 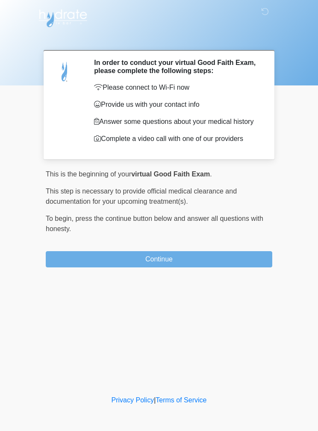 What do you see at coordinates (170, 174) in the screenshot?
I see `strong: virtual Good Faith Exam` at bounding box center [170, 174].